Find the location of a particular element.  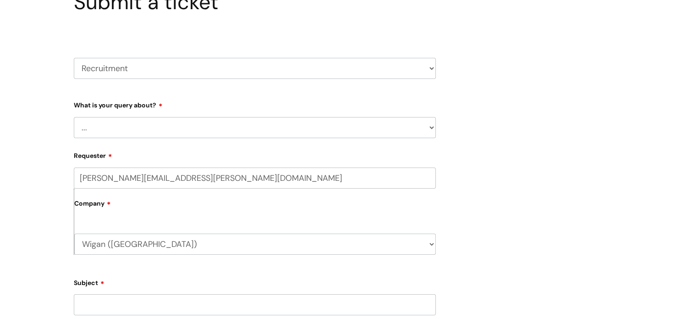

label: Requester is located at coordinates (255, 154).